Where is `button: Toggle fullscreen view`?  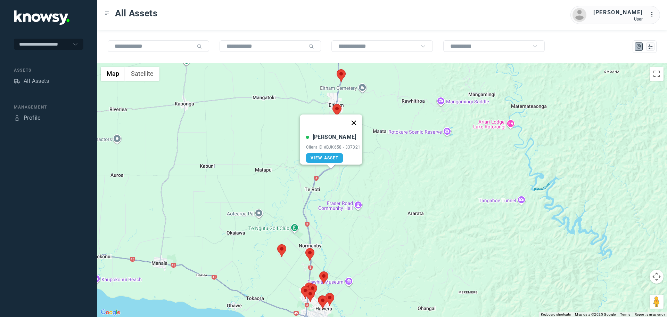
button: Toggle fullscreen view is located at coordinates (657, 74).